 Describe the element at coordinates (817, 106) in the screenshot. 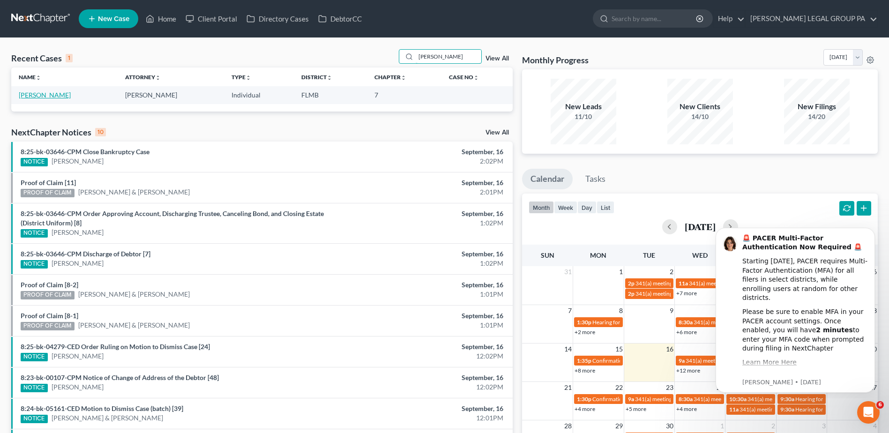

I see `div: New Filings` at that location.